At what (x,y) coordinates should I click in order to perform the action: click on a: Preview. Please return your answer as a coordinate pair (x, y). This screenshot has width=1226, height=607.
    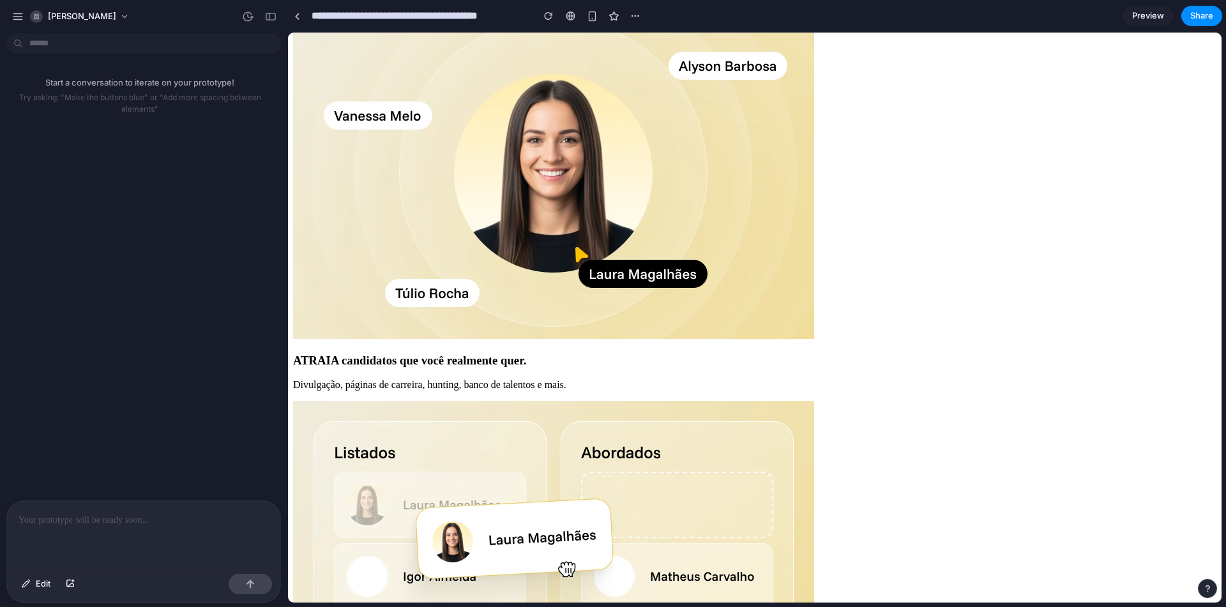
    Looking at the image, I should click on (1148, 16).